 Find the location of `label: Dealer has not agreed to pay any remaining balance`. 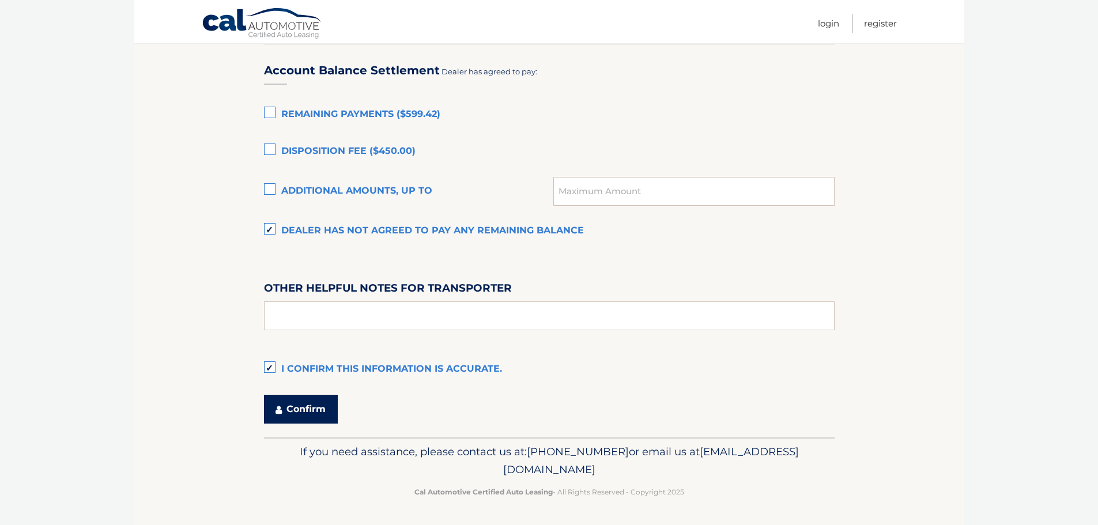

label: Dealer has not agreed to pay any remaining balance is located at coordinates (549, 231).